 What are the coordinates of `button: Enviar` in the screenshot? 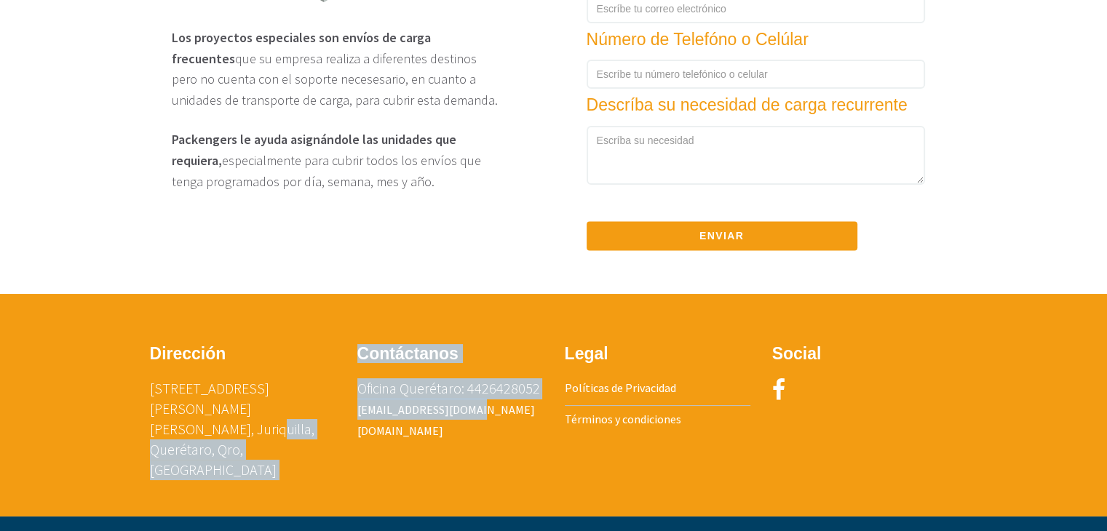 It's located at (722, 236).